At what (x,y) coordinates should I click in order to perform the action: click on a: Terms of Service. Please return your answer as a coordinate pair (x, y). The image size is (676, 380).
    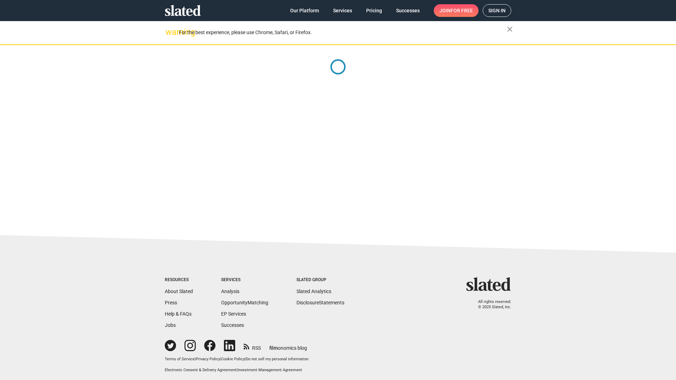
    Looking at the image, I should click on (180, 359).